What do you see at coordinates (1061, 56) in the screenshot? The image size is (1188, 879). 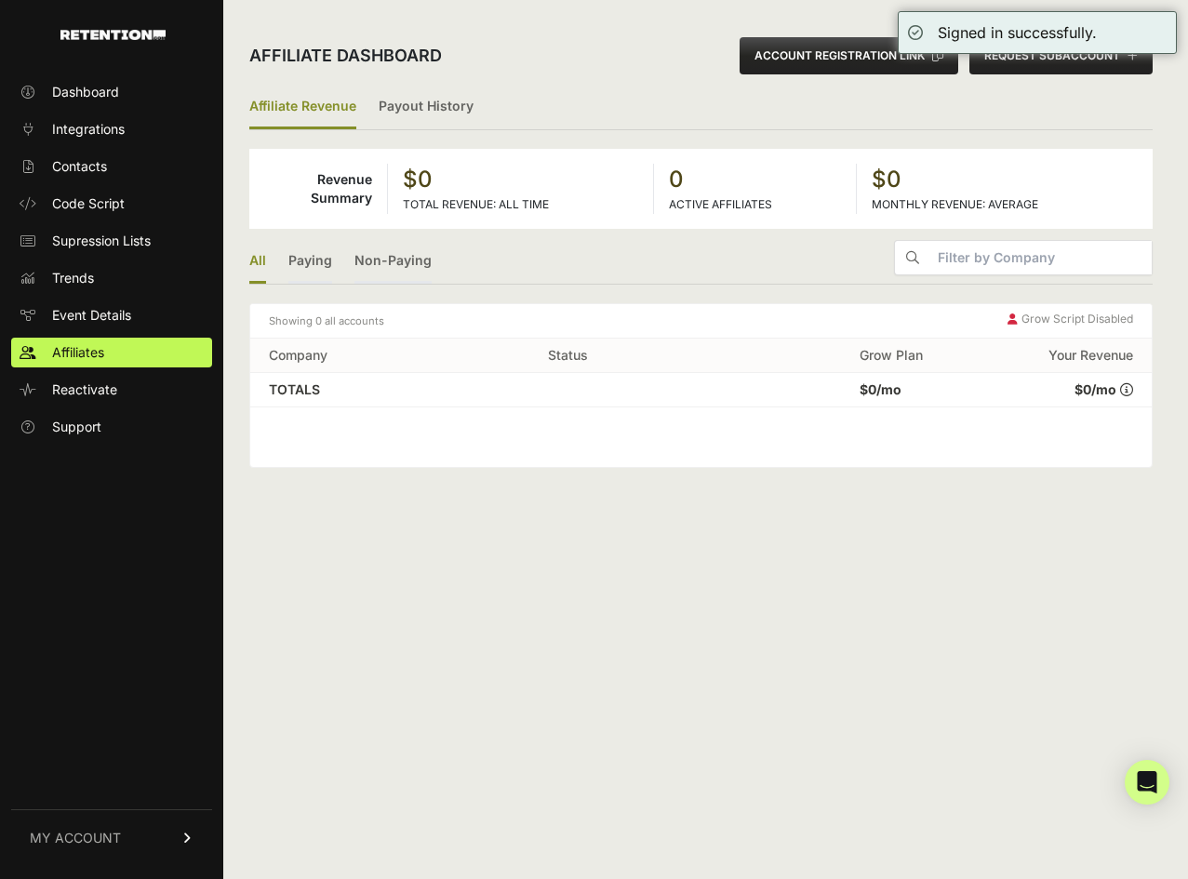 I see `button: REQUEST SUBACCOUNT` at bounding box center [1061, 56].